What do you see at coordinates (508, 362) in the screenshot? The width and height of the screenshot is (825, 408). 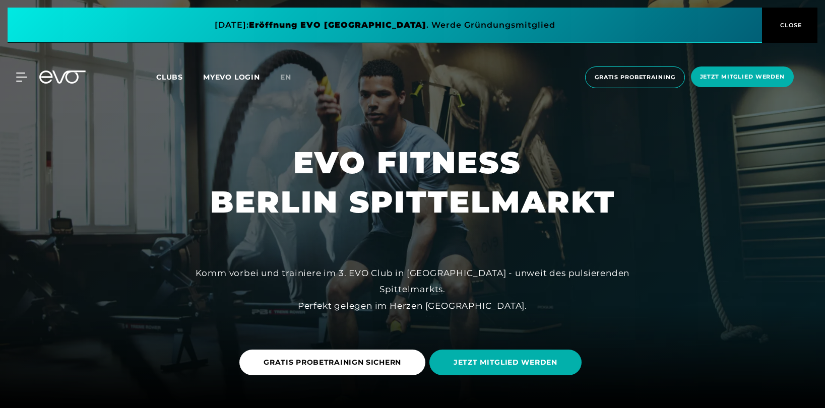 I see `a: JETZT MITGLIED WERDEN` at bounding box center [508, 362].